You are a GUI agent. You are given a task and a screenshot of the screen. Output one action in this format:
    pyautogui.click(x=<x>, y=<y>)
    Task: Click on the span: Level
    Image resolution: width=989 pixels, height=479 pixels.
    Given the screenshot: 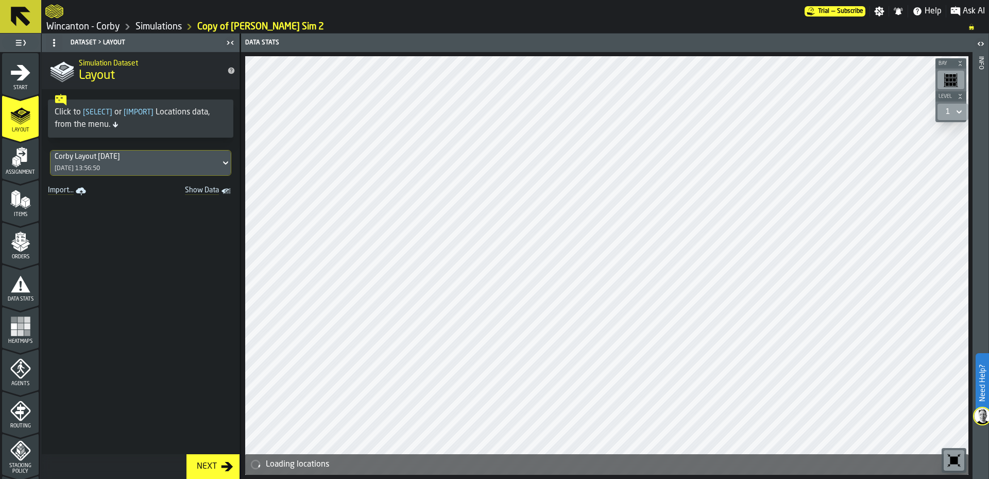 What is the action you would take?
    pyautogui.click(x=946, y=96)
    